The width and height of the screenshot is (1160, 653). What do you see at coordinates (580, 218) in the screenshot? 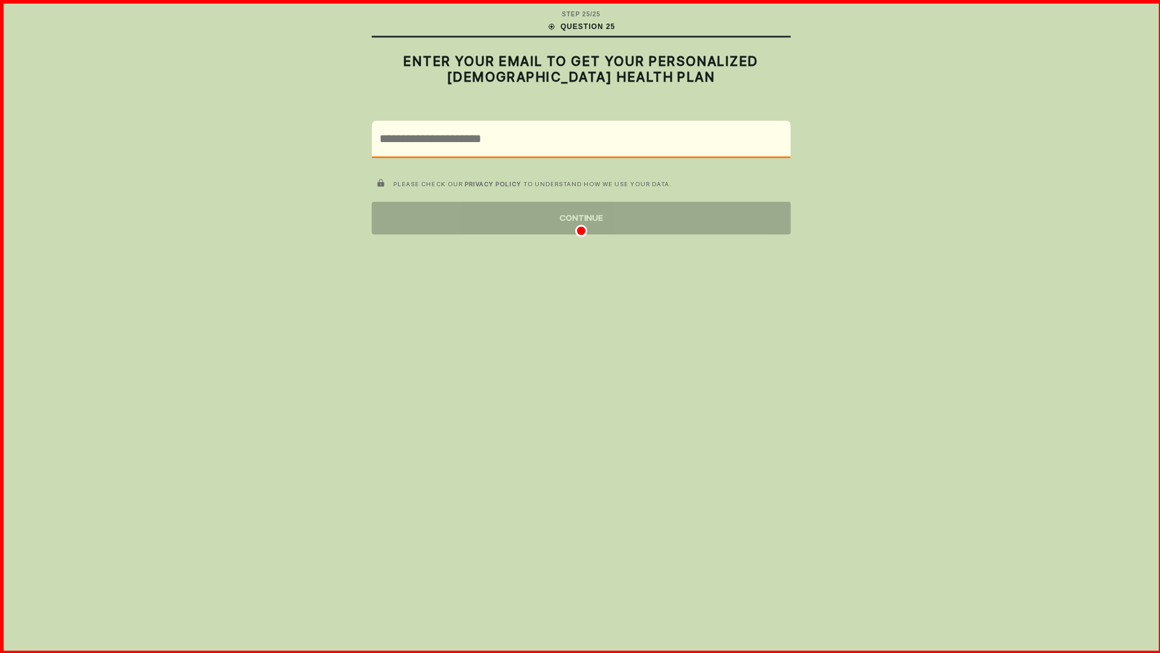
I see `div: CONTINUE` at bounding box center [580, 218].